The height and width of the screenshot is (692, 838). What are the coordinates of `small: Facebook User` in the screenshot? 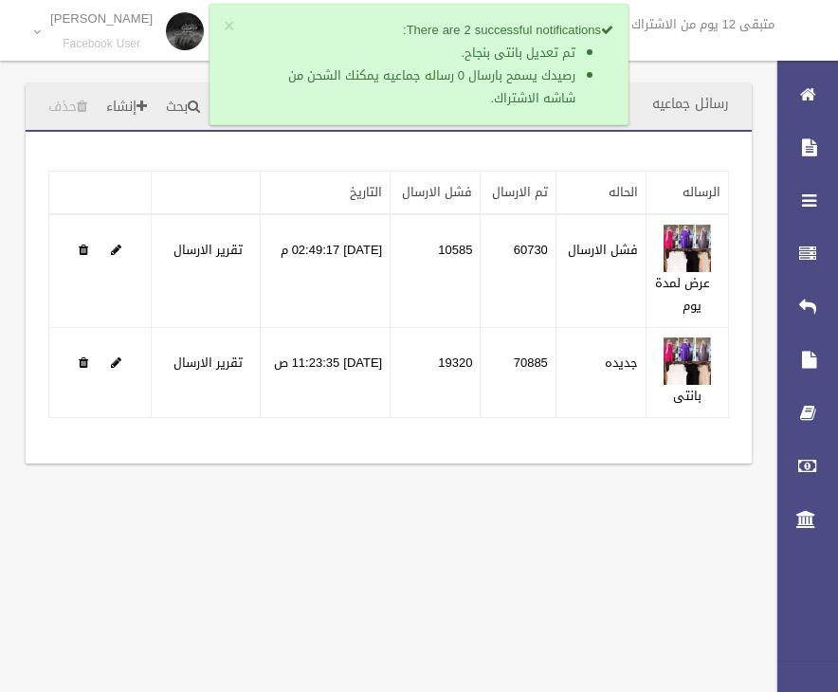 It's located at (101, 44).